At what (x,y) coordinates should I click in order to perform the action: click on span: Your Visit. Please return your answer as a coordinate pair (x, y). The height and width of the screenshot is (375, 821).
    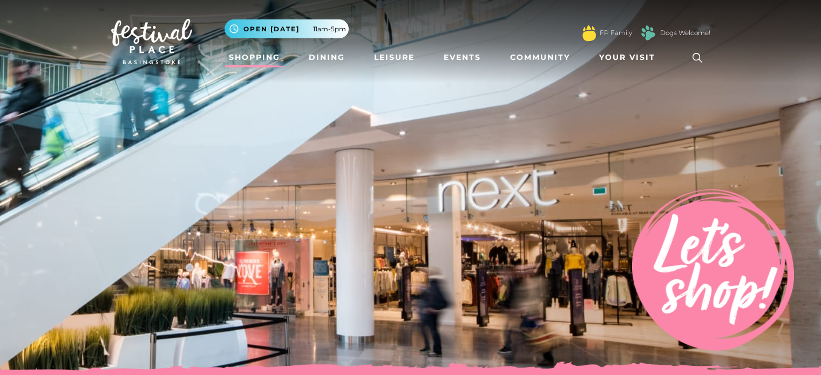
    Looking at the image, I should click on (627, 57).